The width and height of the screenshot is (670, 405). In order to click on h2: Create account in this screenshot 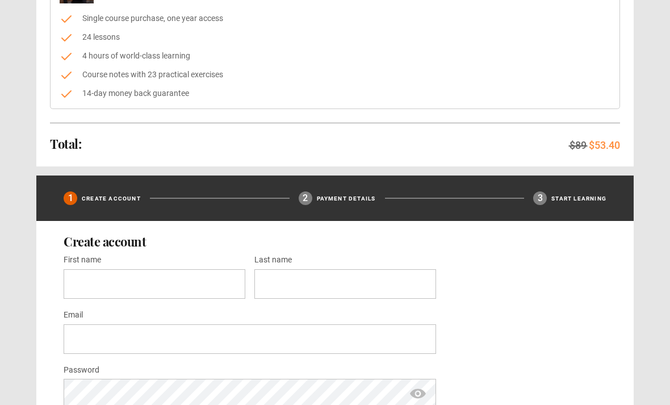, I will do `click(335, 242)`.